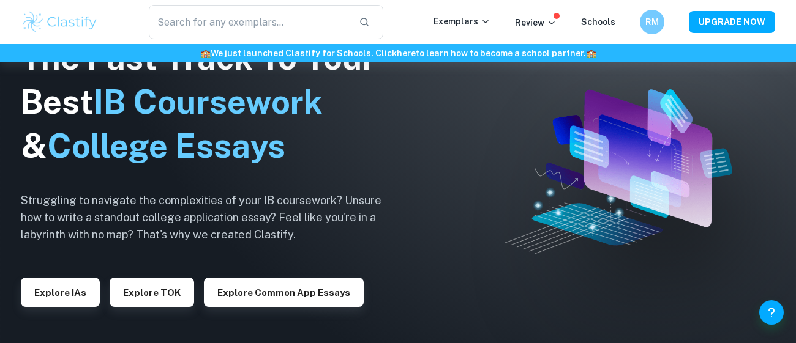  I want to click on a: Explore TOK, so click(152, 292).